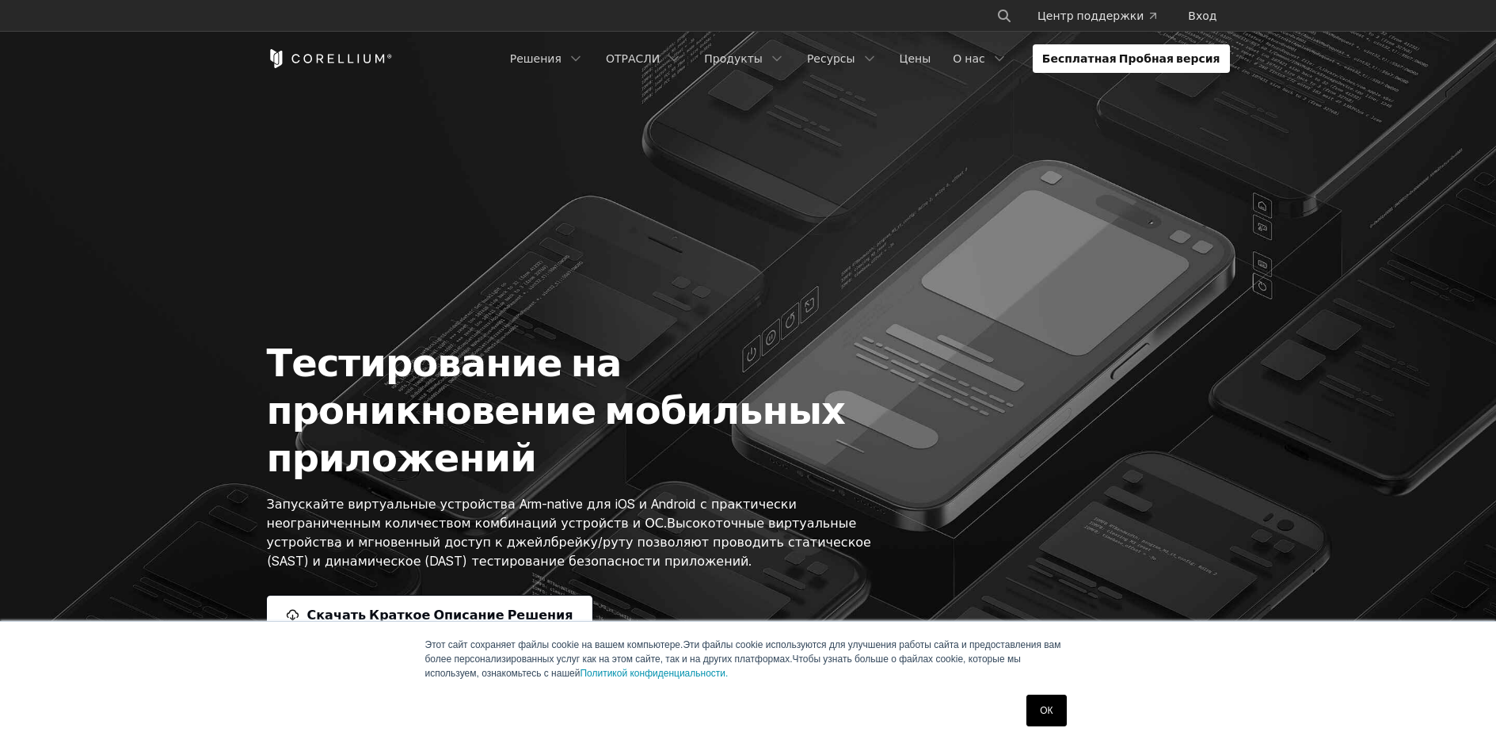 This screenshot has height=747, width=1496. What do you see at coordinates (329, 59) in the screenshot?
I see `a: Дом Кореллиума` at bounding box center [329, 59].